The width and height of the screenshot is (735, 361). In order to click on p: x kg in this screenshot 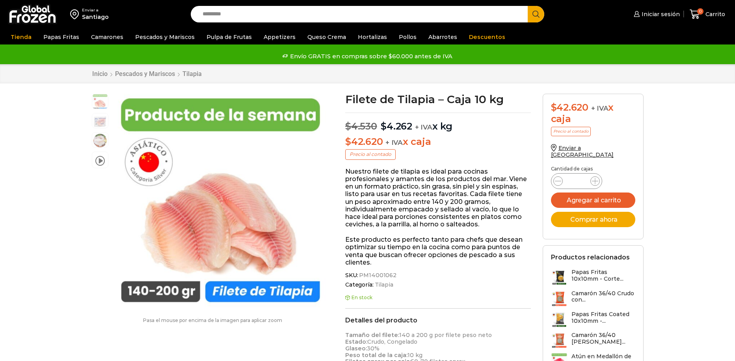, I will do `click(438, 122)`.